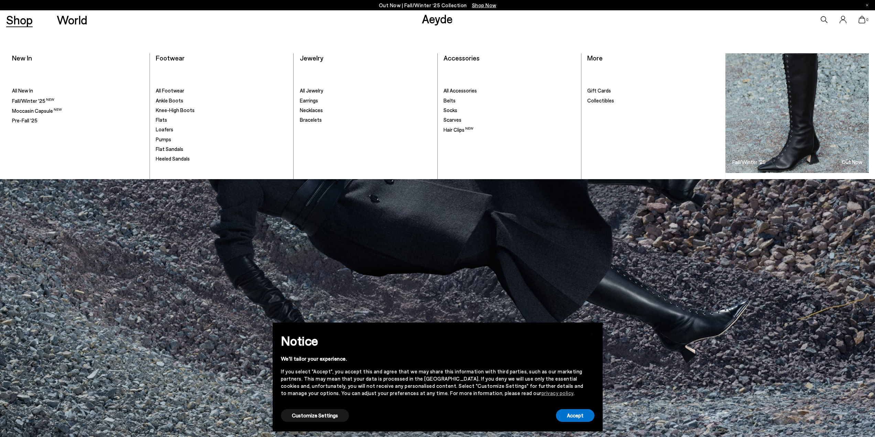 The width and height of the screenshot is (875, 437). I want to click on a: Shop, so click(19, 20).